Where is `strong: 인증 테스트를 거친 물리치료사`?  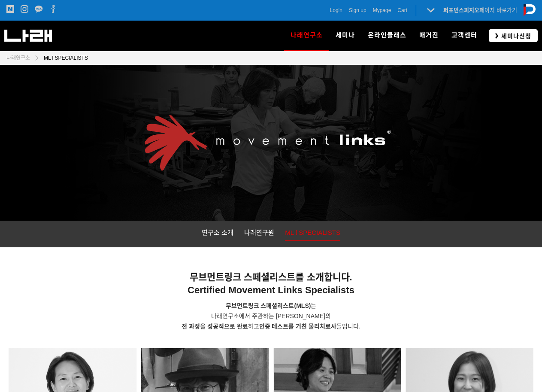
strong: 인증 테스트를 거친 물리치료사 is located at coordinates (298, 326).